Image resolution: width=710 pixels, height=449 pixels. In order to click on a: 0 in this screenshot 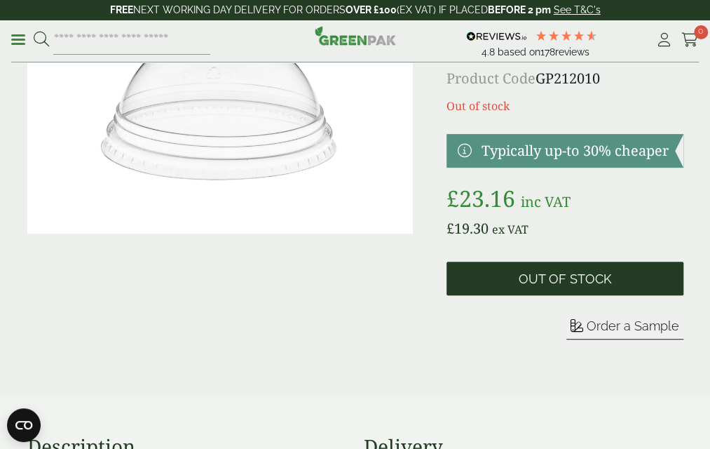, I will do `click(690, 40)`.